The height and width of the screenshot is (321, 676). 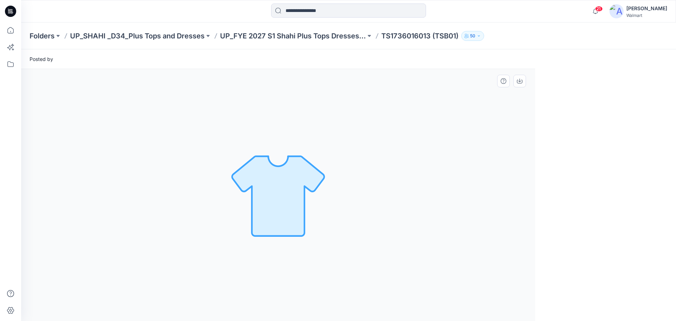 What do you see at coordinates (599, 9) in the screenshot?
I see `span: 21` at bounding box center [599, 9].